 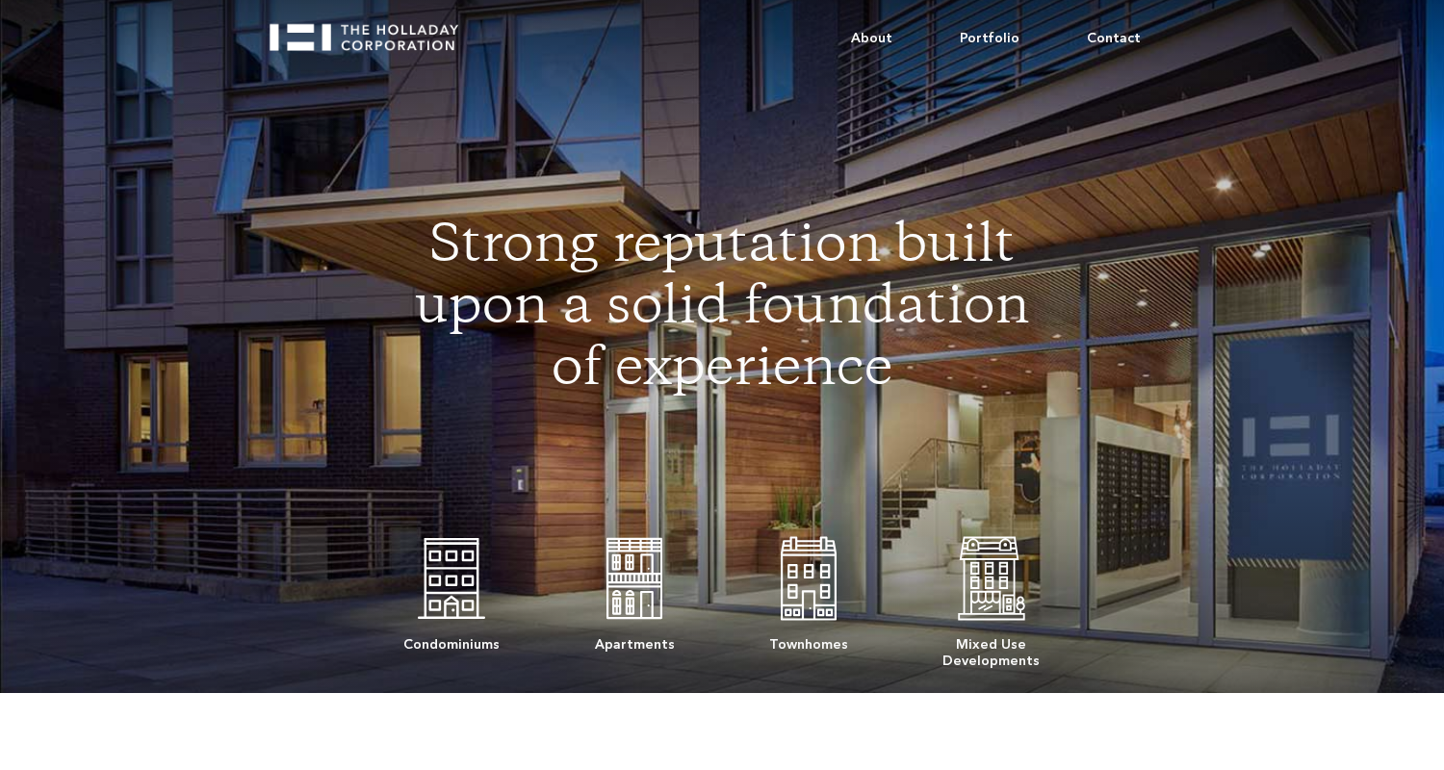 What do you see at coordinates (809, 639) in the screenshot?
I see `div: Townhomes` at bounding box center [809, 639].